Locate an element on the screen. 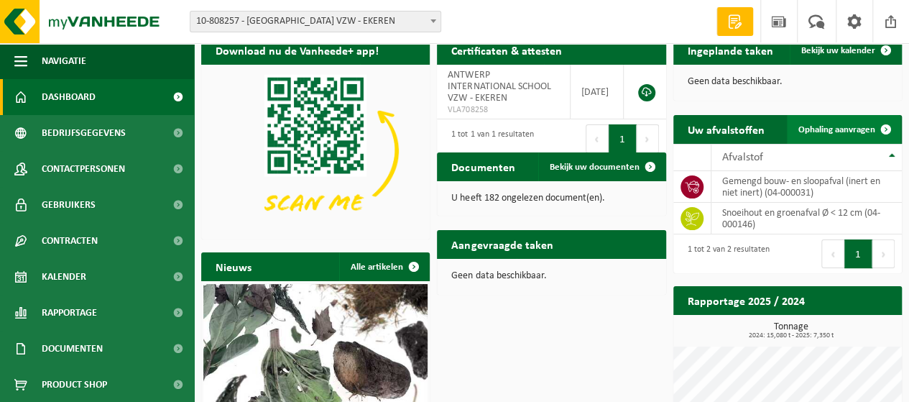 Image resolution: width=909 pixels, height=402 pixels. h2: Certificaten & attesten is located at coordinates (506, 50).